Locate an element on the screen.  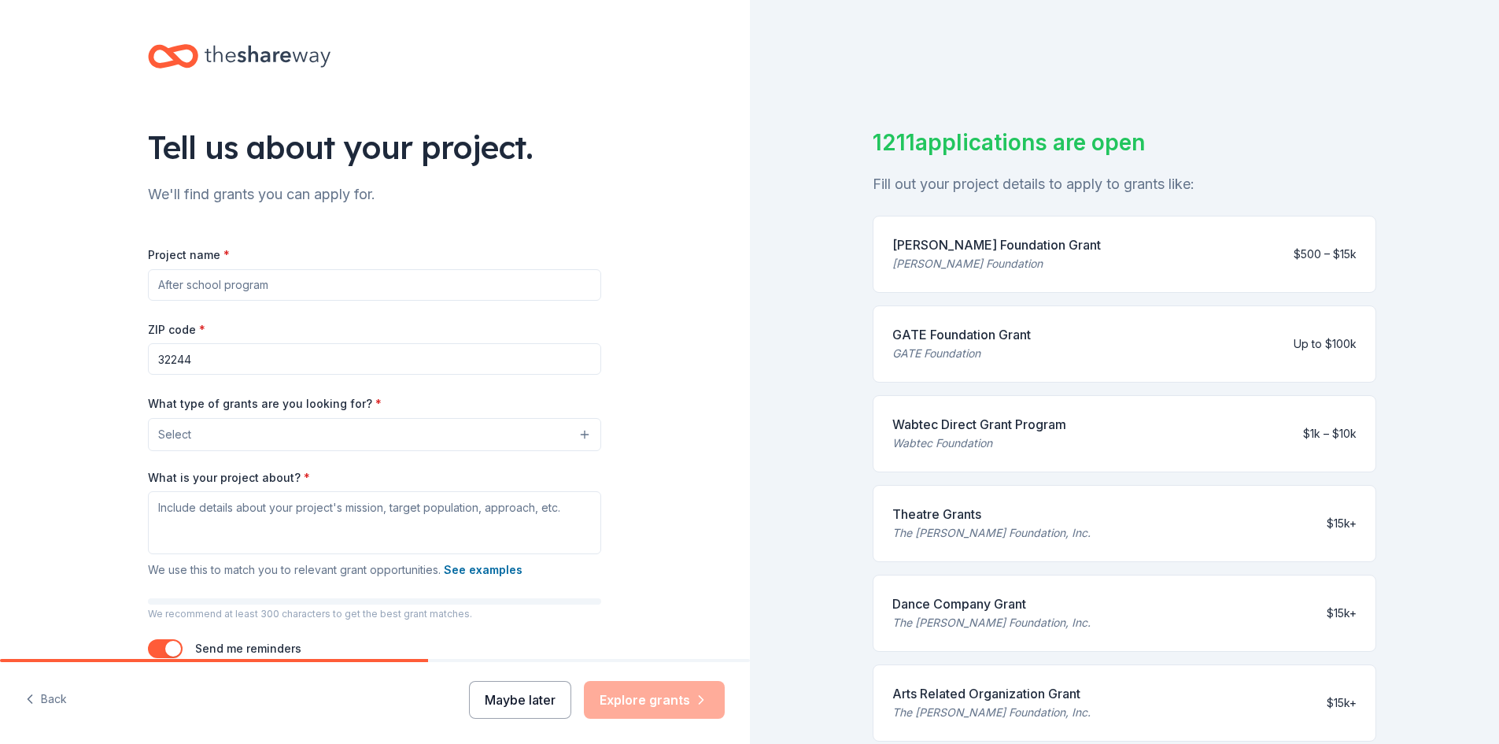
div: 1211 applications are open is located at coordinates (1125, 142).